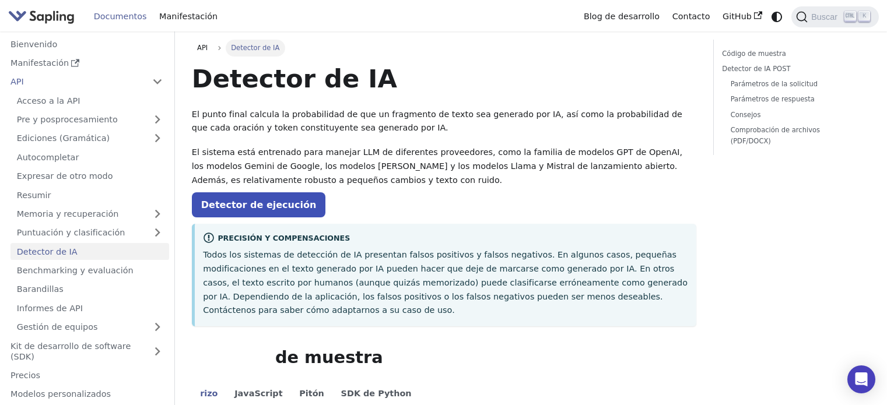  I want to click on font: Bienvenido, so click(34, 44).